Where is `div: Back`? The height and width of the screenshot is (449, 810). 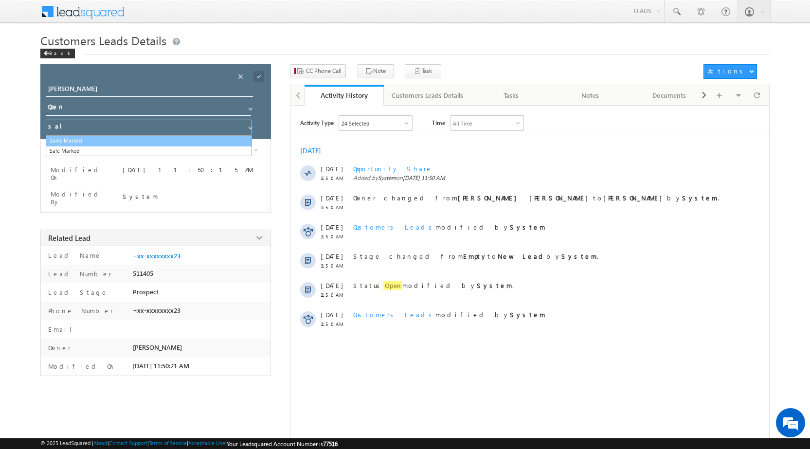
div: Back is located at coordinates (57, 54).